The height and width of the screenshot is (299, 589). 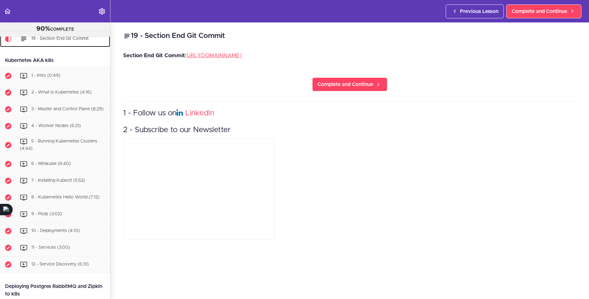 I want to click on h2: 19 - Section End Git Commit, so click(x=350, y=36).